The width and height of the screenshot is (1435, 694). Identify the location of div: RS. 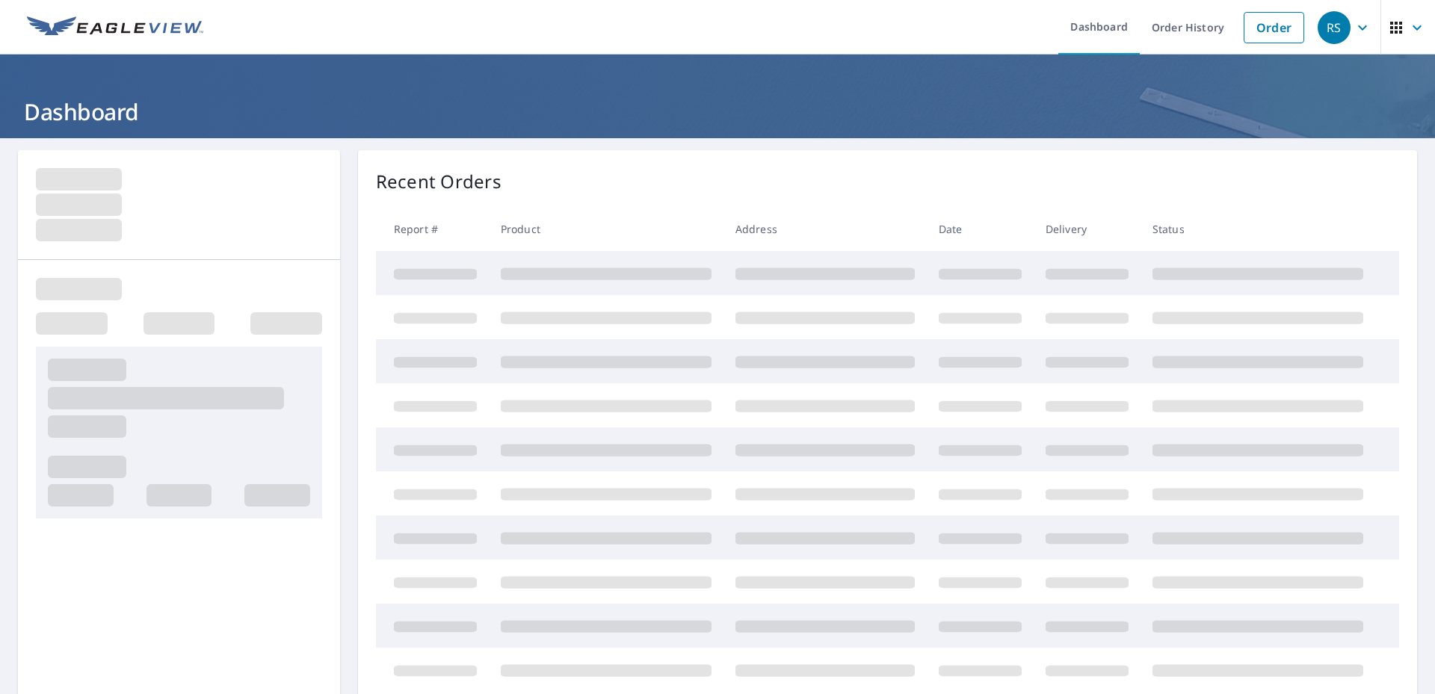
(1334, 28).